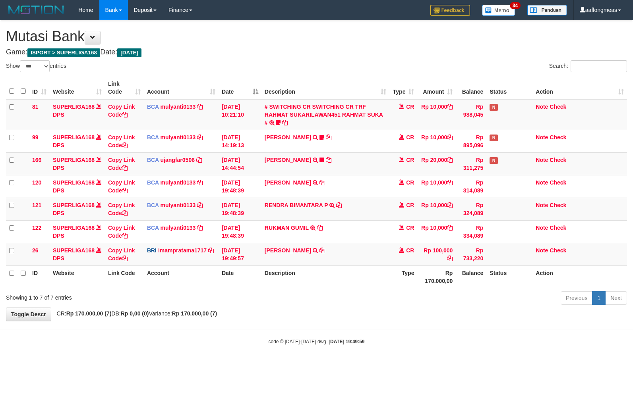 The height and width of the screenshot is (398, 633). Describe the element at coordinates (181, 88) in the screenshot. I see `th: Account: activate to sort column ascending` at that location.